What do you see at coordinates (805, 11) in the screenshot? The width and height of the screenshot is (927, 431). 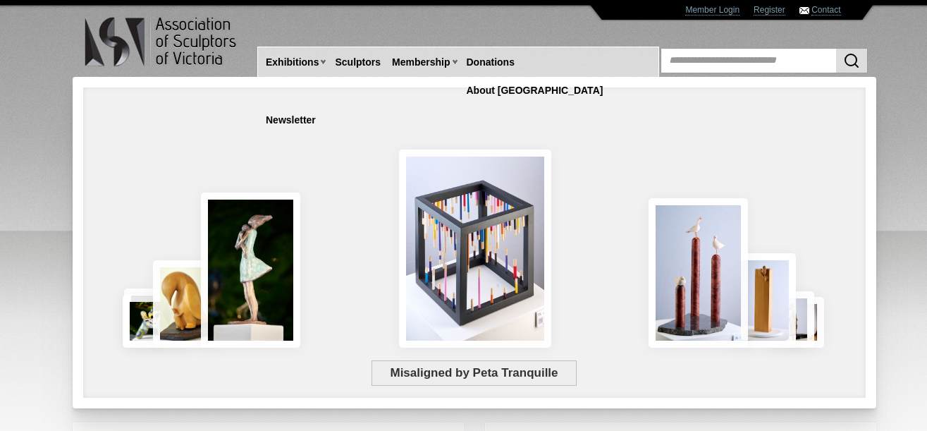 I see `img: Contact ASV` at bounding box center [805, 11].